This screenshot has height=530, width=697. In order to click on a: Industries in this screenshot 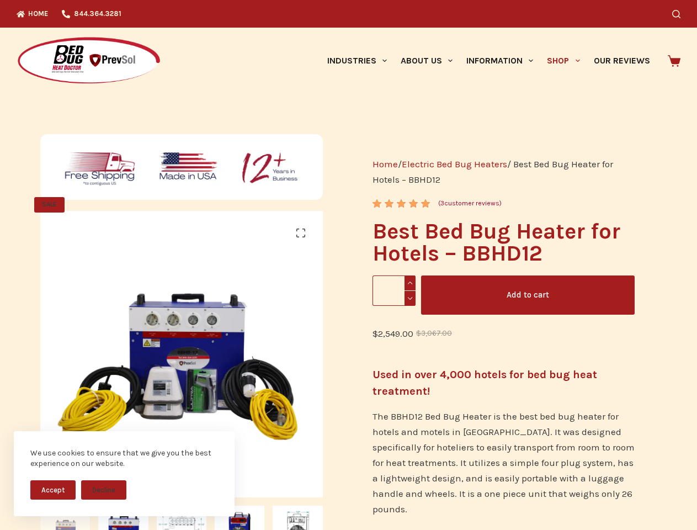, I will do `click(357, 61)`.